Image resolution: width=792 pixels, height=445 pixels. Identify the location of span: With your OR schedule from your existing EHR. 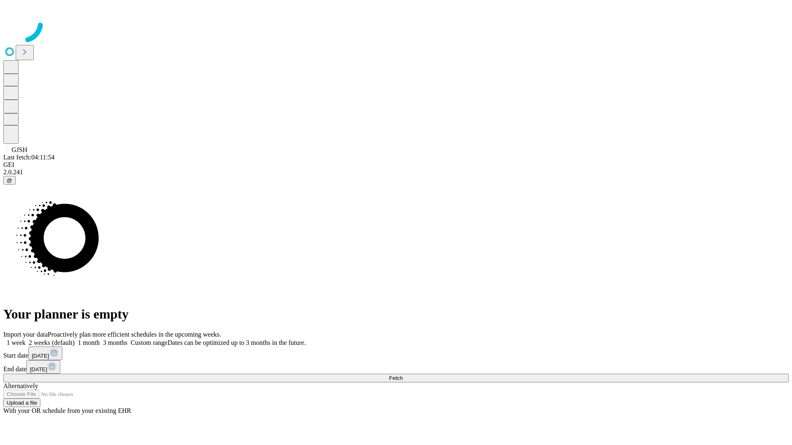
(67, 411).